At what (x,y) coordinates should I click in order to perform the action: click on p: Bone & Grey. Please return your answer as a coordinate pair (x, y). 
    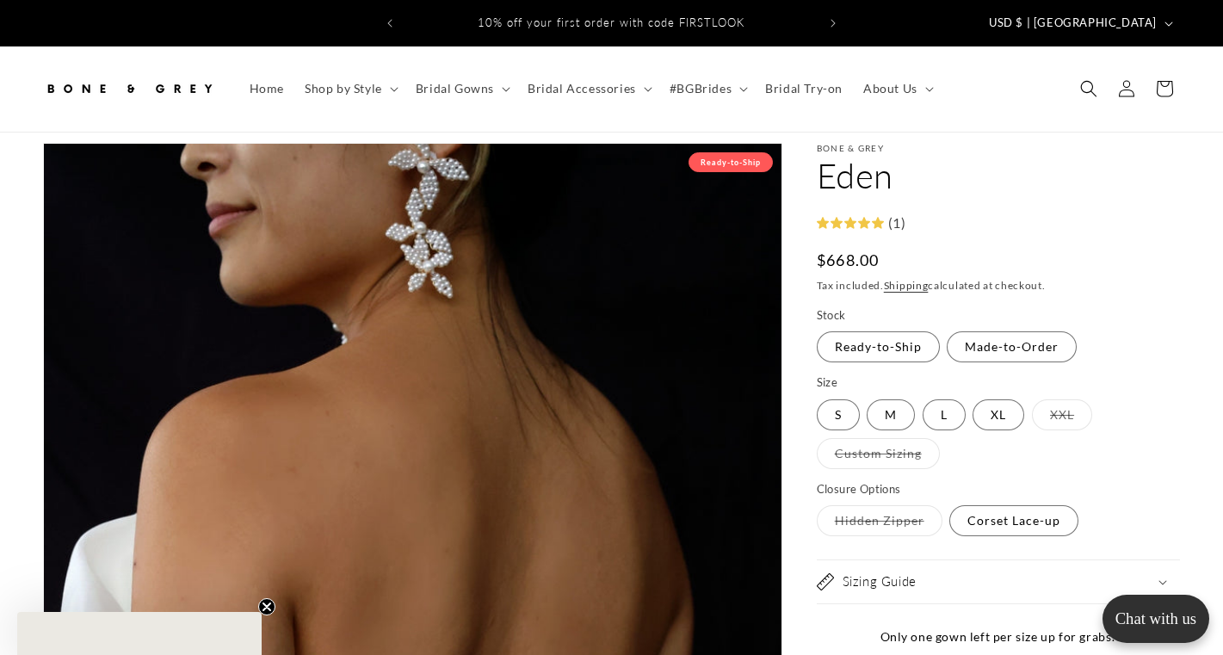
    Looking at the image, I should click on (998, 148).